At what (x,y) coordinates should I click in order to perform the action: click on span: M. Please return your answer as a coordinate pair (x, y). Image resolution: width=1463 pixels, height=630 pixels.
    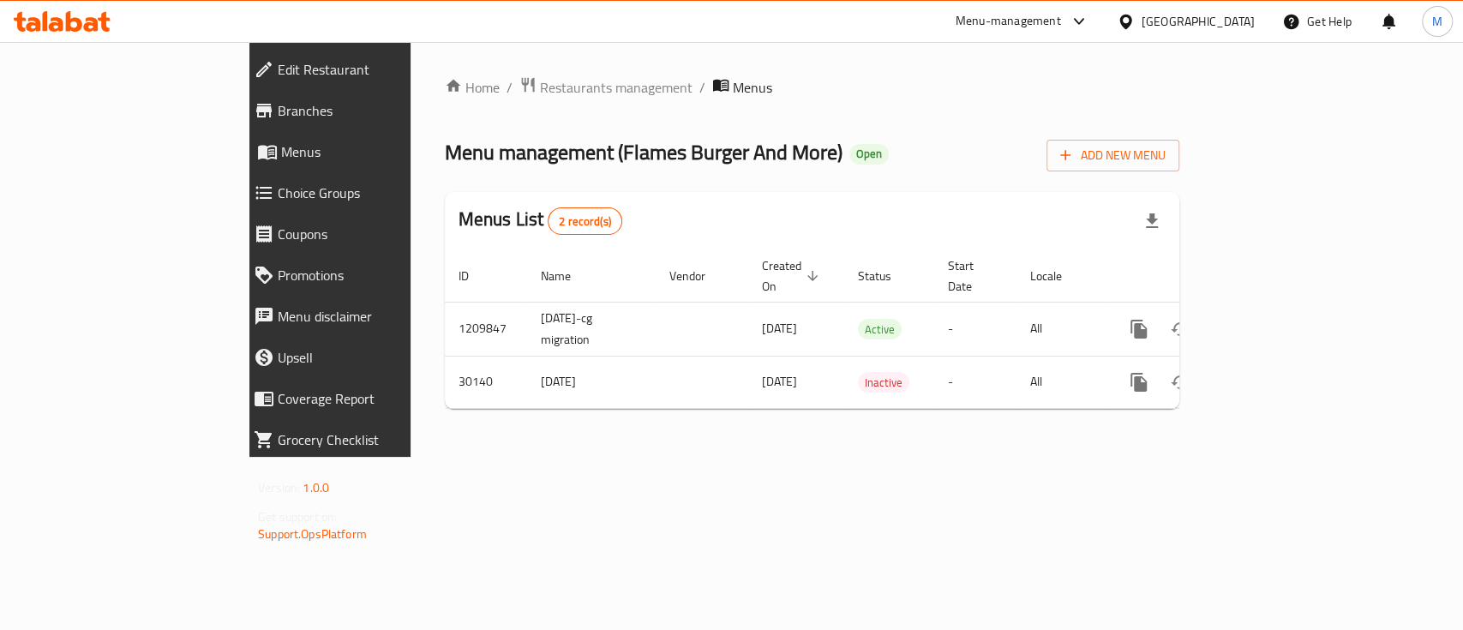
    Looking at the image, I should click on (1437, 21).